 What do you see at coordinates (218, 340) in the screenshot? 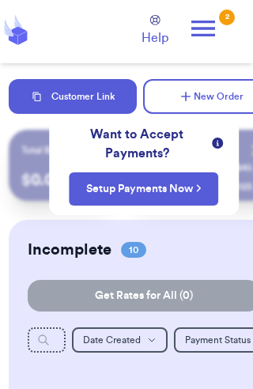
I see `span: Payment Status` at bounding box center [218, 340].